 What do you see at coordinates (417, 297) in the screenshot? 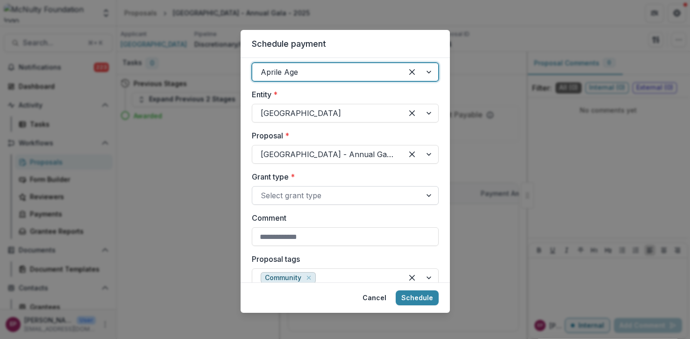
I see `button: Schedule` at bounding box center [417, 297].